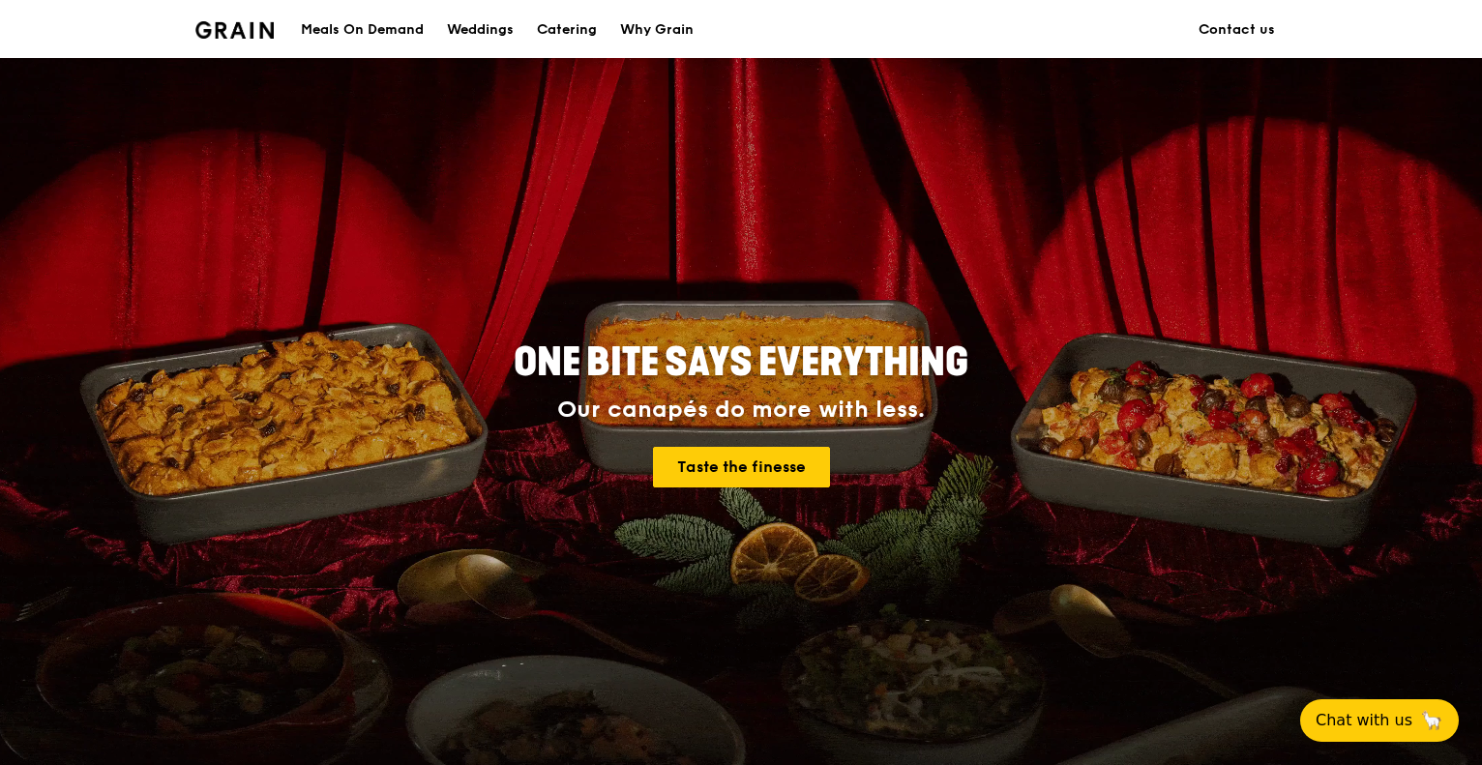 The image size is (1482, 765). What do you see at coordinates (657, 30) in the screenshot?
I see `a: Why Grain` at bounding box center [657, 30].